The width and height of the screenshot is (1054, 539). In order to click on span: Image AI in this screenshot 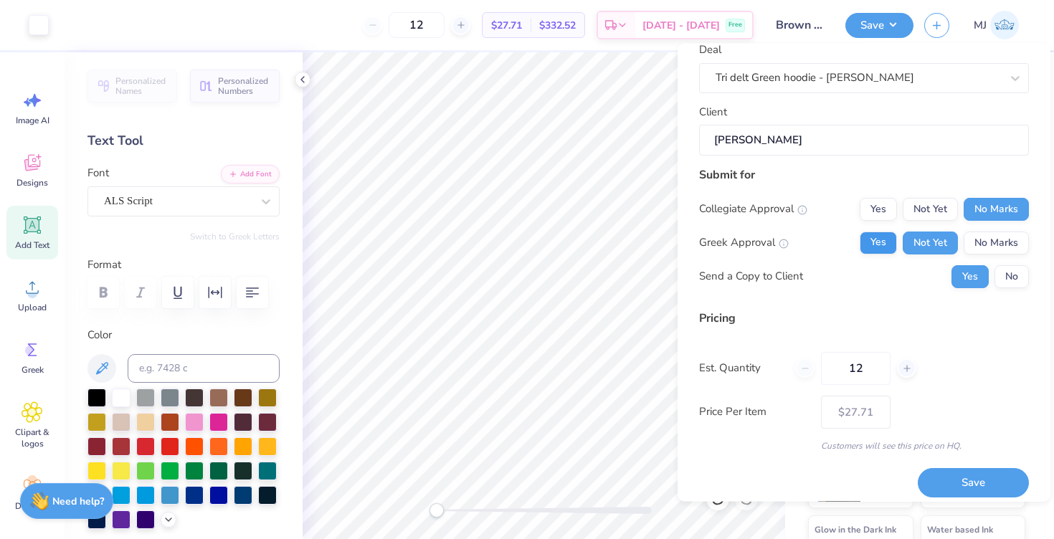, I will do `click(32, 120)`.